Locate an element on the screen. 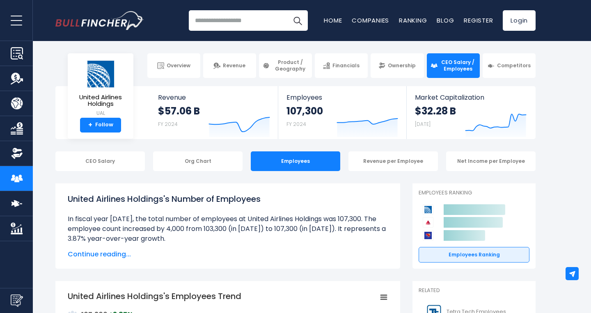 The image size is (591, 313). span: Ownership is located at coordinates (402, 66).